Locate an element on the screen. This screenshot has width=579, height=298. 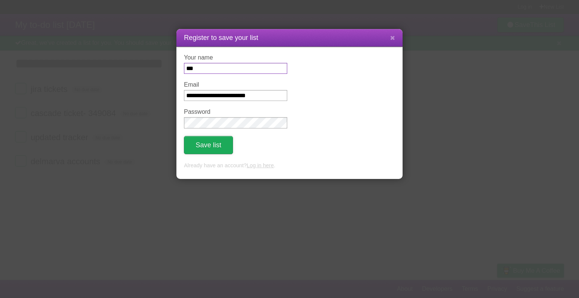
button: Save list is located at coordinates (209, 145).